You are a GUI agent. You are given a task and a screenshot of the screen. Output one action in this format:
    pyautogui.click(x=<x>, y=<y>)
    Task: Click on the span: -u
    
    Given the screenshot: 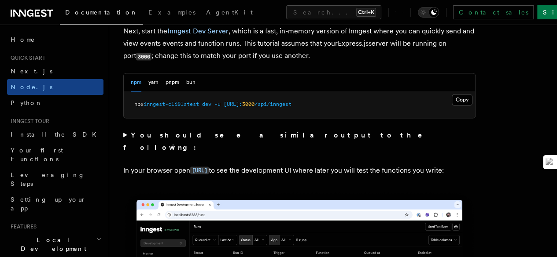 What is the action you would take?
    pyautogui.click(x=217, y=104)
    